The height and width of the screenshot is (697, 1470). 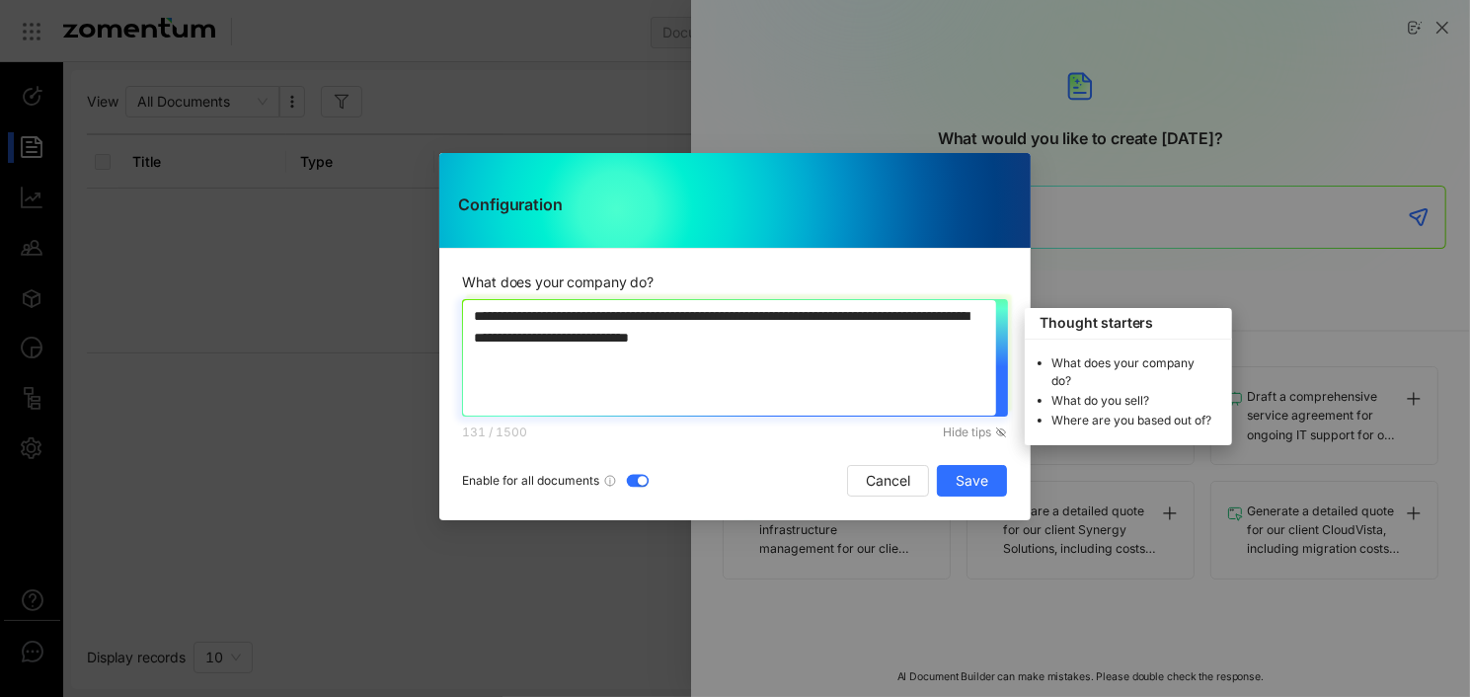 What do you see at coordinates (1128, 323) in the screenshot?
I see `span: Thought starters` at bounding box center [1128, 323].